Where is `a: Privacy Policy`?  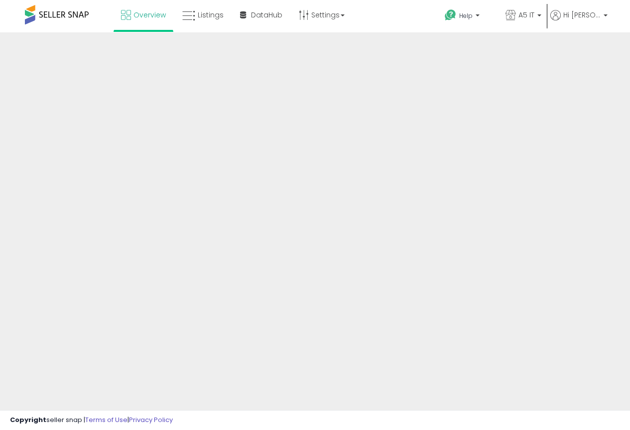
a: Privacy Policy is located at coordinates (151, 419).